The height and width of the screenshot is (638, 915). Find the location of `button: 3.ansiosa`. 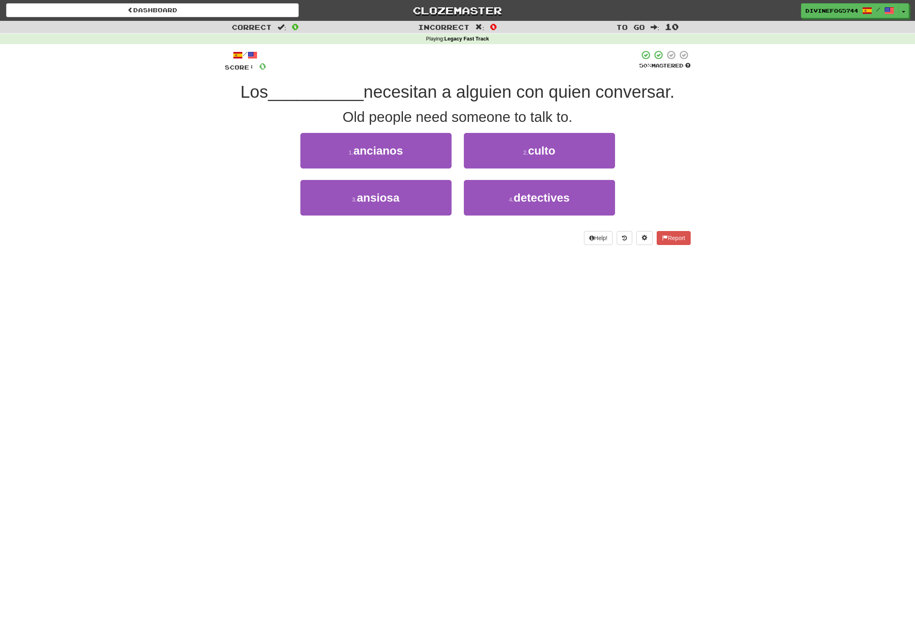

button: 3.ansiosa is located at coordinates (376, 197).